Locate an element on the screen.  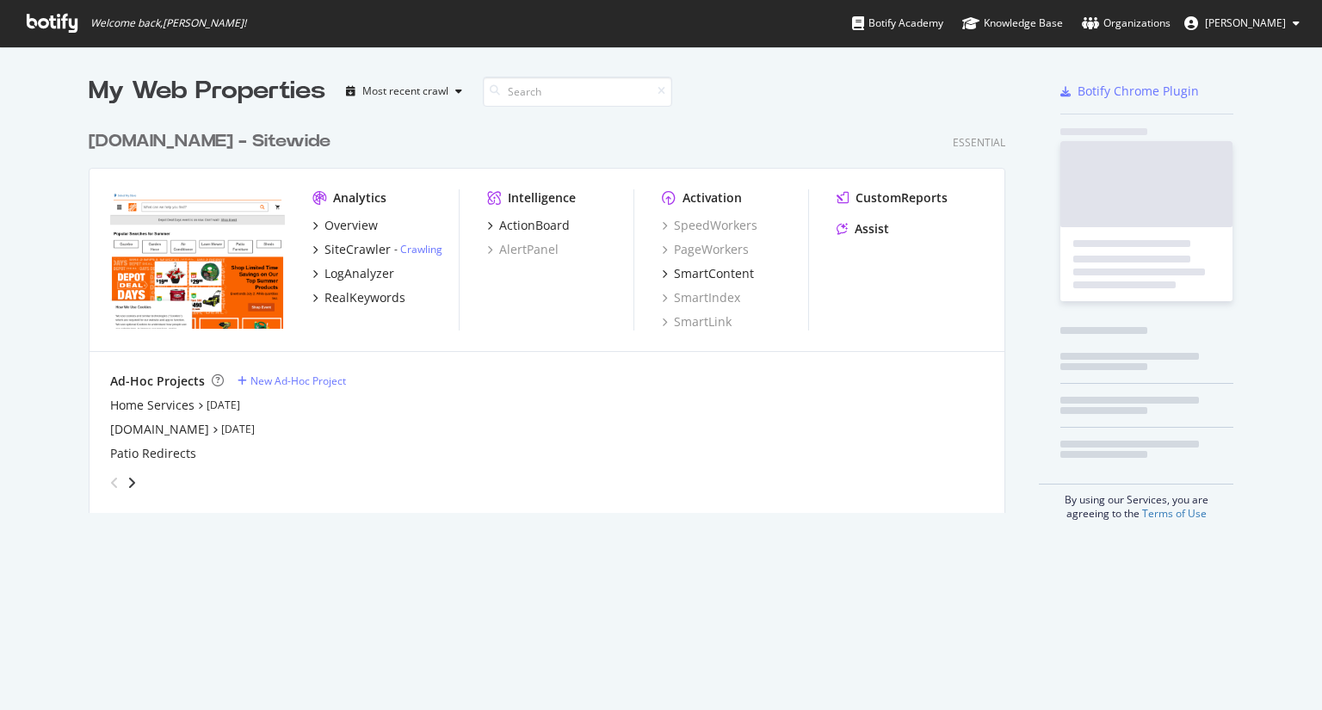
div: grid is located at coordinates (553, 311).